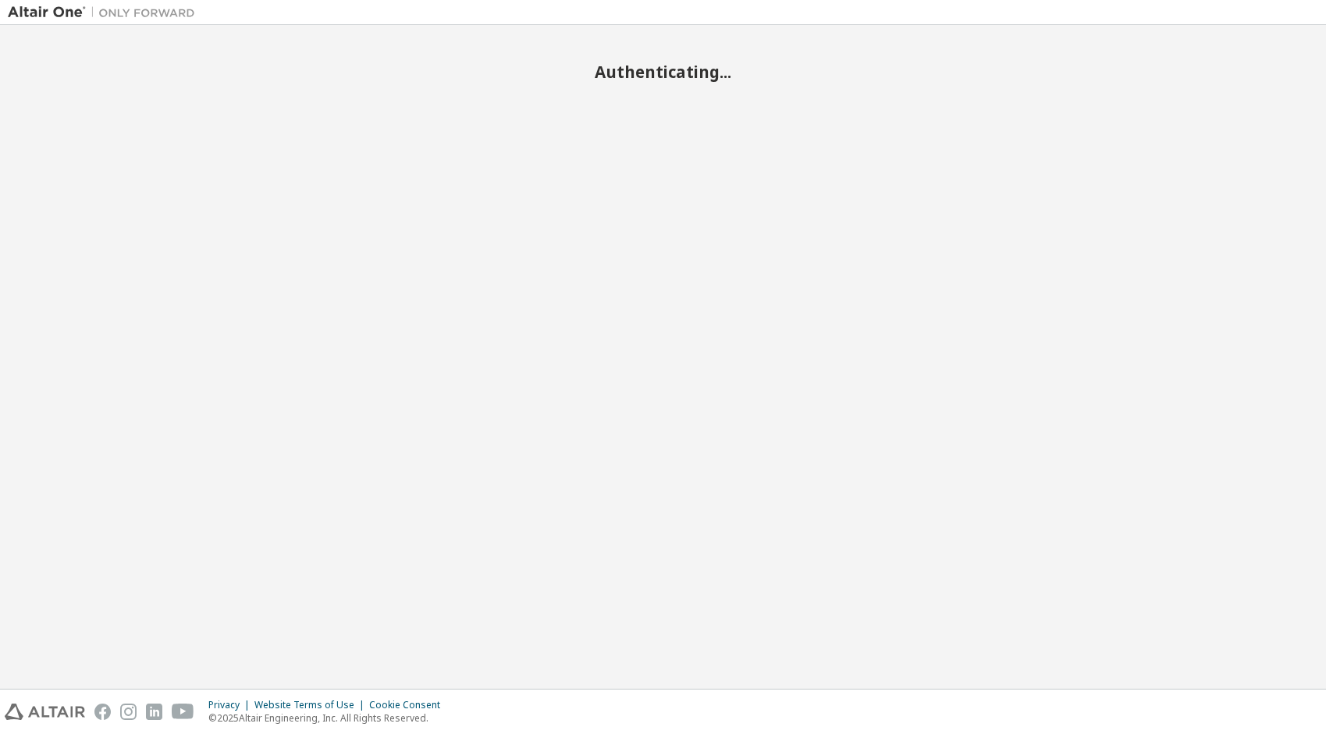 The width and height of the screenshot is (1326, 734). What do you see at coordinates (662, 72) in the screenshot?
I see `h2: Authenticating...` at bounding box center [662, 72].